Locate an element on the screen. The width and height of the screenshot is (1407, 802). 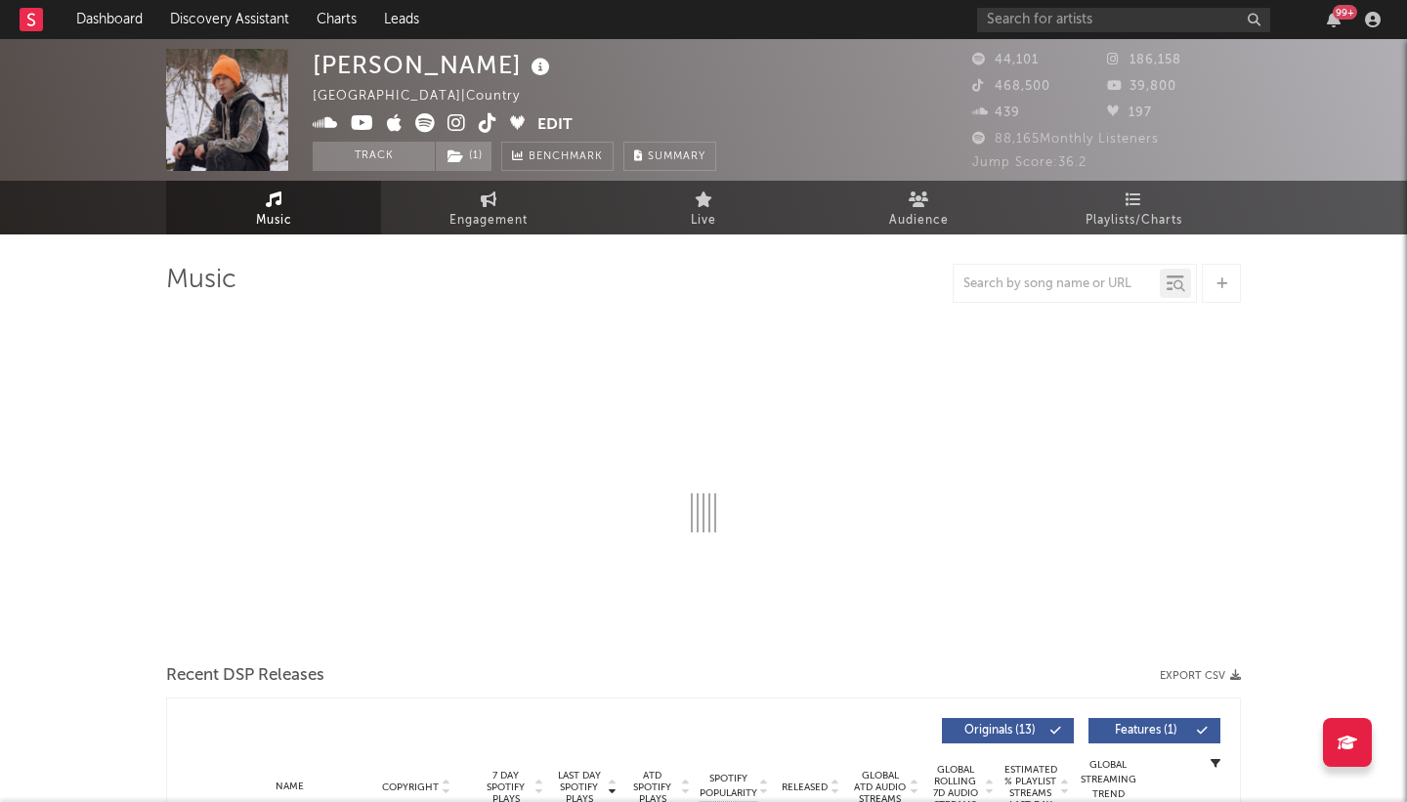
button: Summary is located at coordinates (669, 156).